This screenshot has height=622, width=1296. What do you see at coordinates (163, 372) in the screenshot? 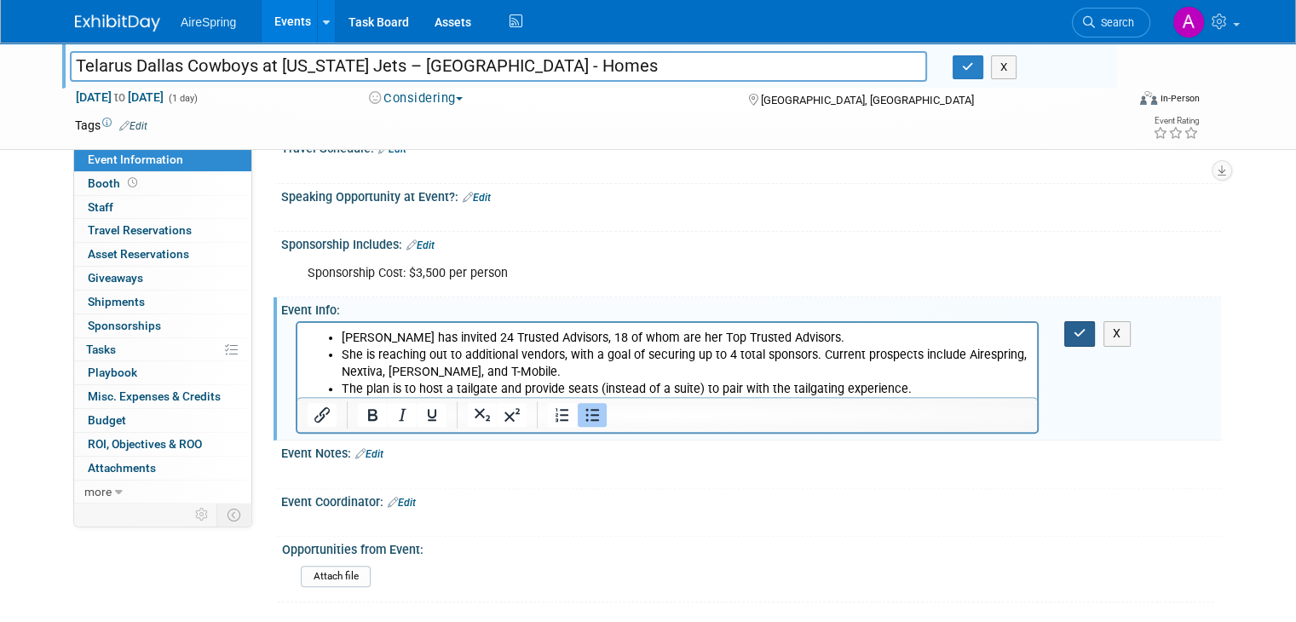
I see `a: Playbook` at bounding box center [163, 372].